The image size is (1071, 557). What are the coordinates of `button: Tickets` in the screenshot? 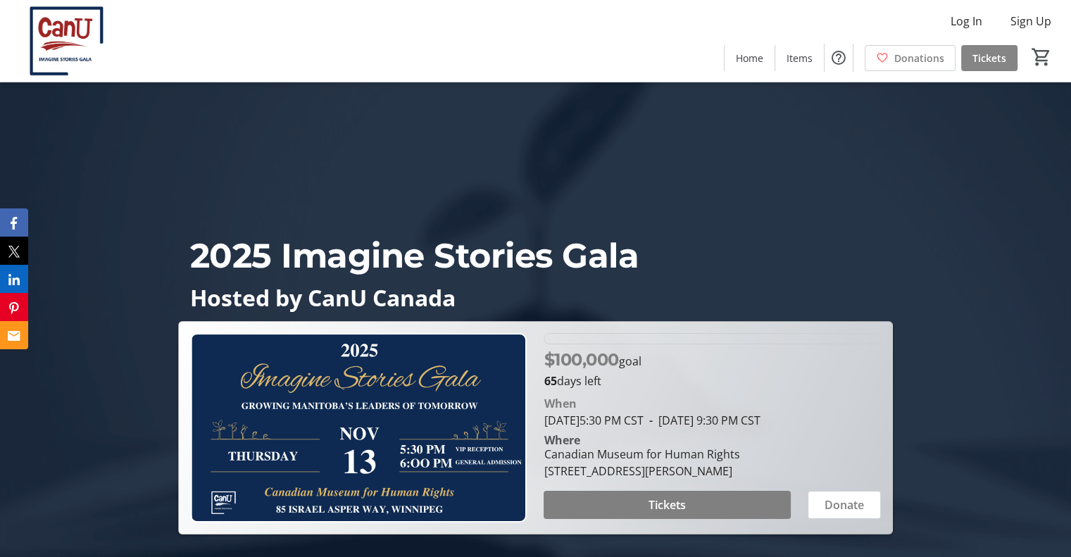 It's located at (667, 505).